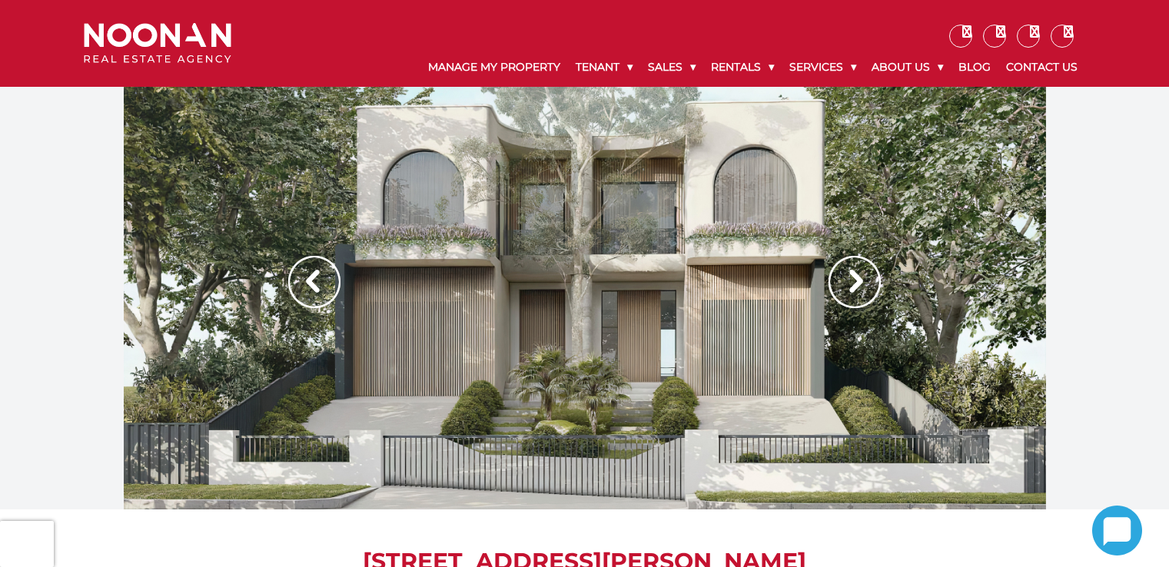 Image resolution: width=1169 pixels, height=567 pixels. What do you see at coordinates (494, 67) in the screenshot?
I see `a: Manage My Property` at bounding box center [494, 67].